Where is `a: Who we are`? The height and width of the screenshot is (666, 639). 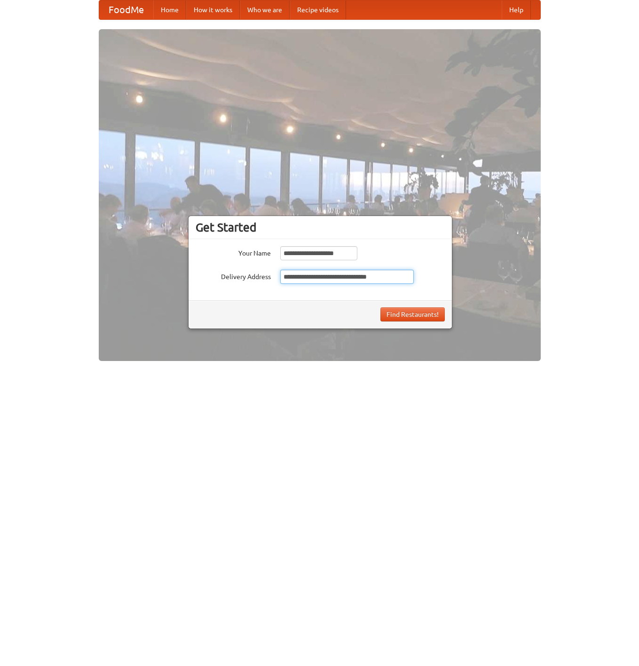 a: Who we are is located at coordinates (265, 10).